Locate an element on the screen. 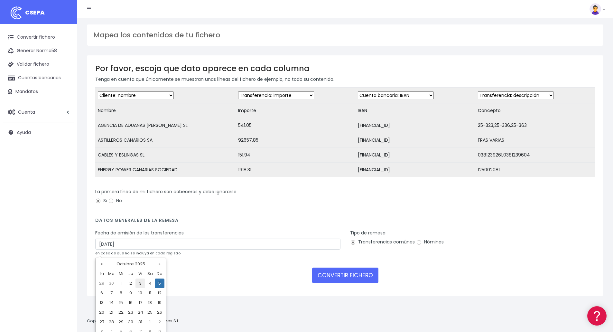 This screenshot has height=332, width=613. td: 17 is located at coordinates (140, 302).